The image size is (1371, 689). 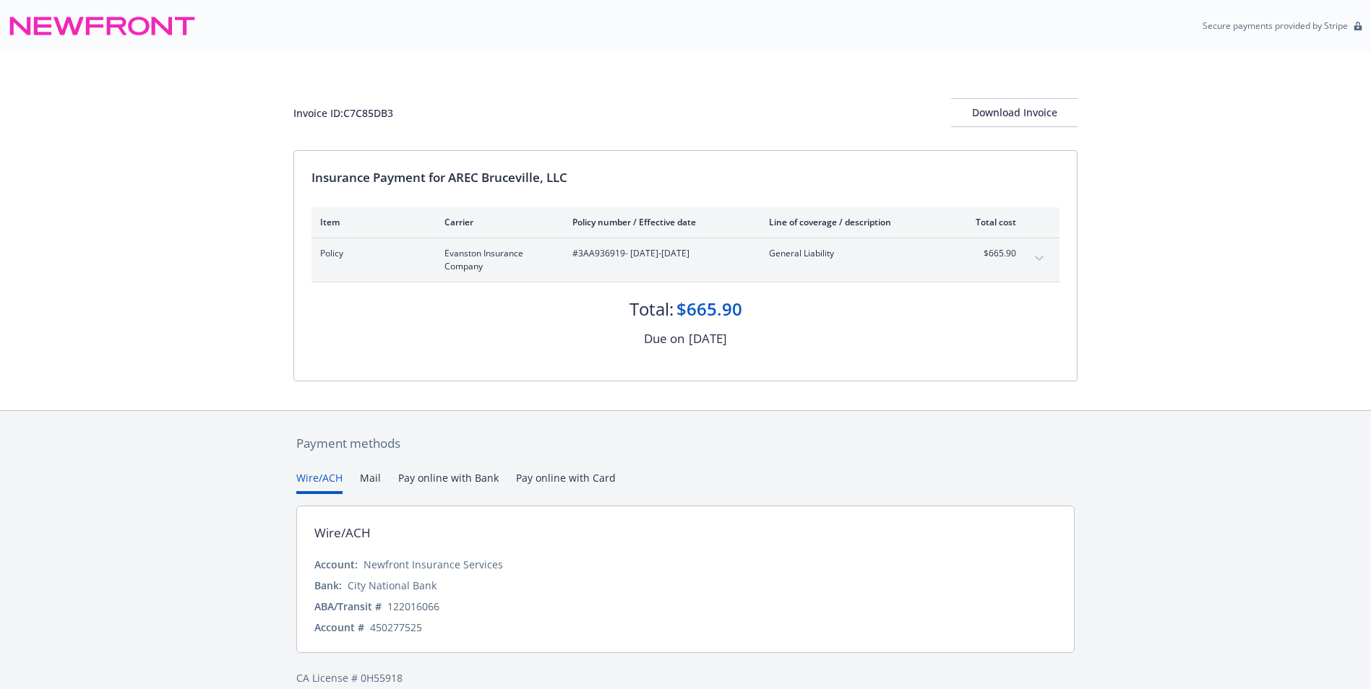 I want to click on button: Download Invoice, so click(x=1014, y=113).